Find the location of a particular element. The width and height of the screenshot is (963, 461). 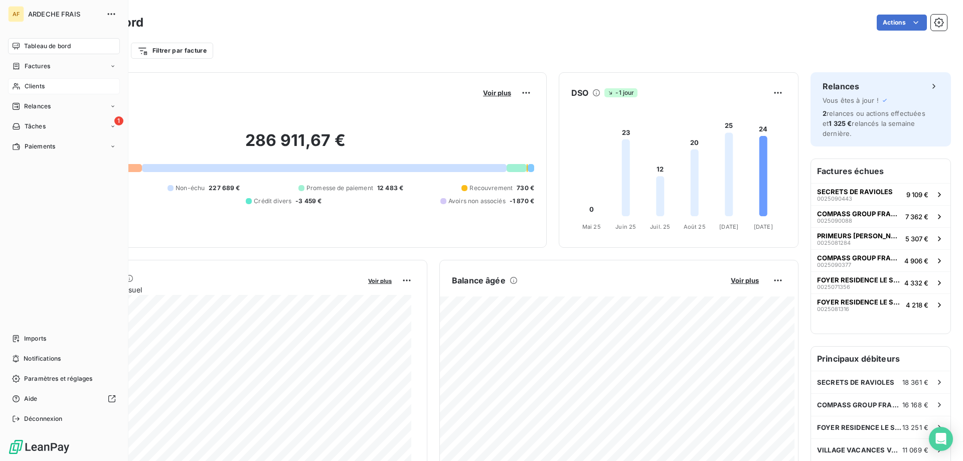

span: 13 251 € is located at coordinates (916, 428).